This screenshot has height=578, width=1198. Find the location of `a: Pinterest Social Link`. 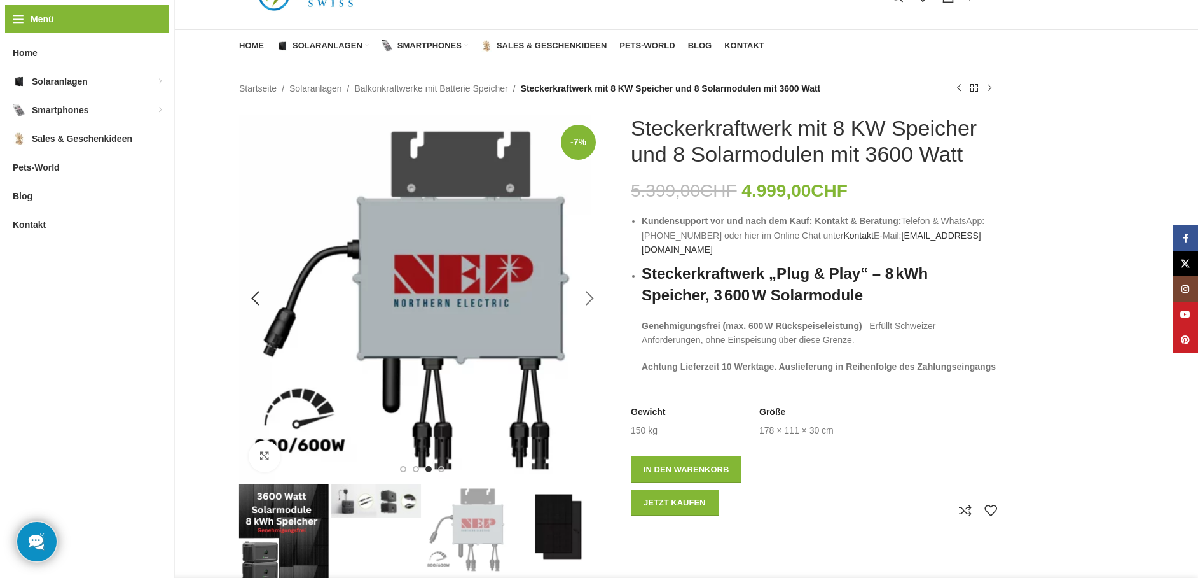

a: Pinterest Social Link is located at coordinates (1186, 340).